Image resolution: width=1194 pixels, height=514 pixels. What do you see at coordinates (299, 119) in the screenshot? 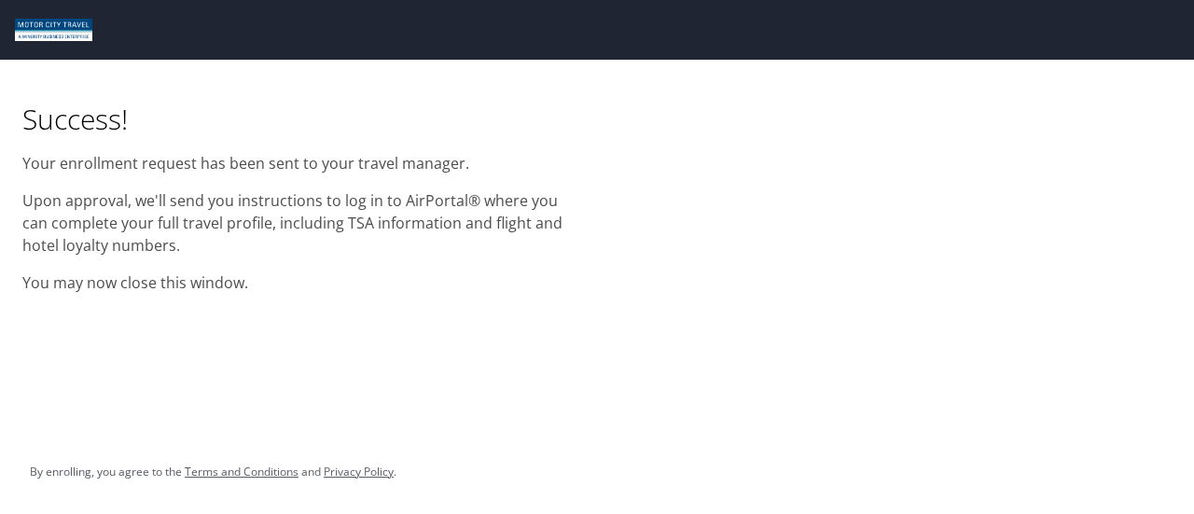
I see `h1: Success!` at bounding box center [299, 119].